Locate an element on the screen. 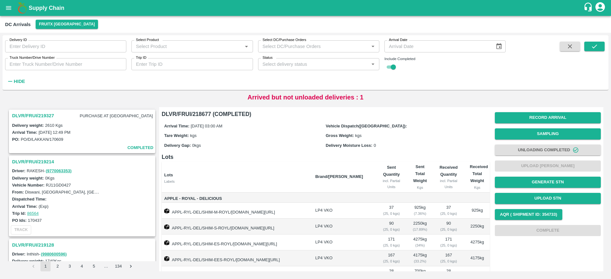  button: Open is located at coordinates (246, 46).